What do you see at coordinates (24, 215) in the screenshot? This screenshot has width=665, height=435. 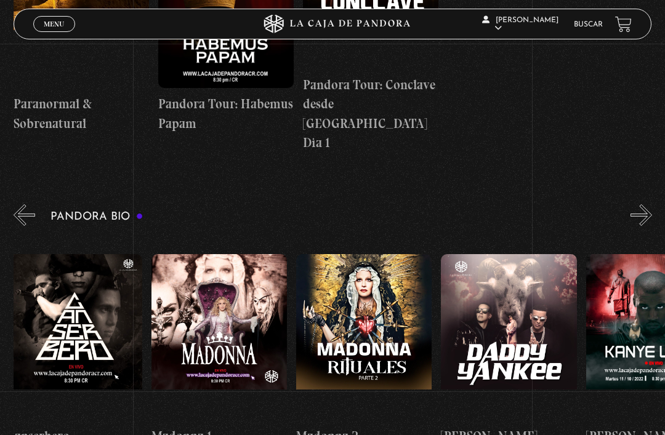 I see `button: Previous` at bounding box center [24, 215].